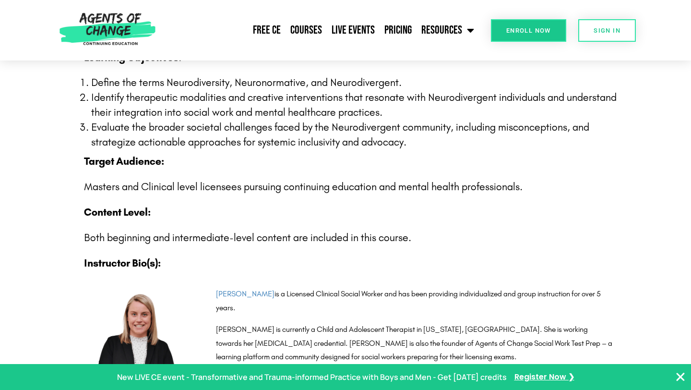 The width and height of the screenshot is (691, 390). Describe the element at coordinates (355, 135) in the screenshot. I see `p: Evaluate the broader societal challenges faced by the Neurodivergent community, including misconc...` at that location.